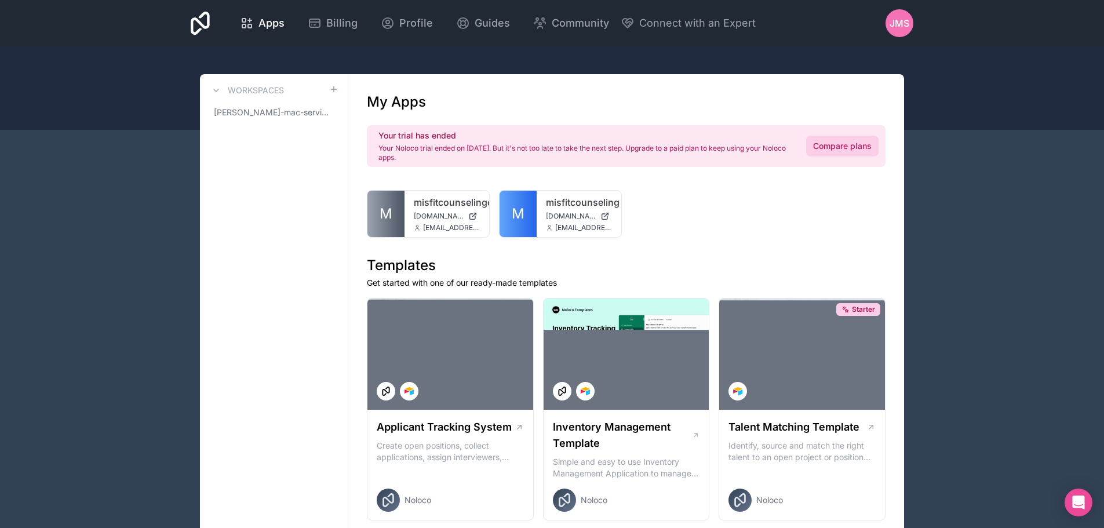 The image size is (1104, 528). What do you see at coordinates (580, 23) in the screenshot?
I see `span: Community` at bounding box center [580, 23].